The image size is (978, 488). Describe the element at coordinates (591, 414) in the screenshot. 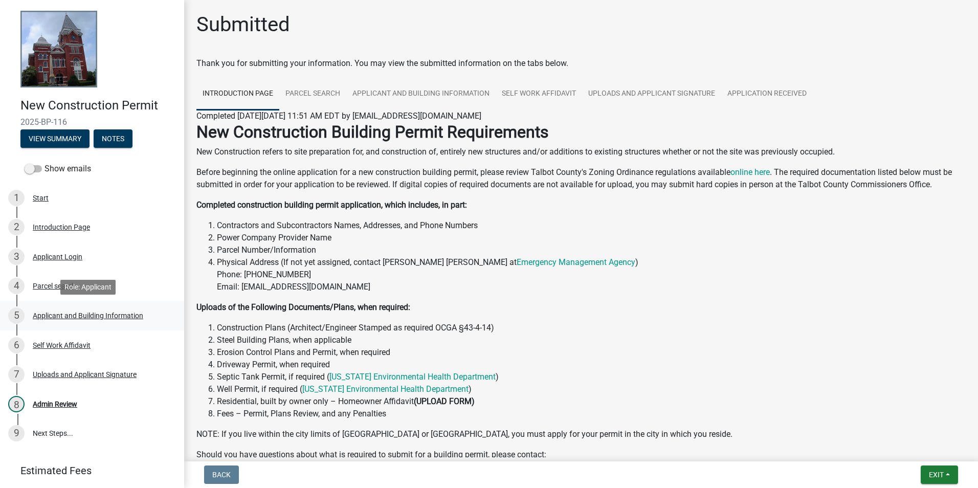

I see `li: Fees – Permit, Plans Review, and any Penalties` at that location.